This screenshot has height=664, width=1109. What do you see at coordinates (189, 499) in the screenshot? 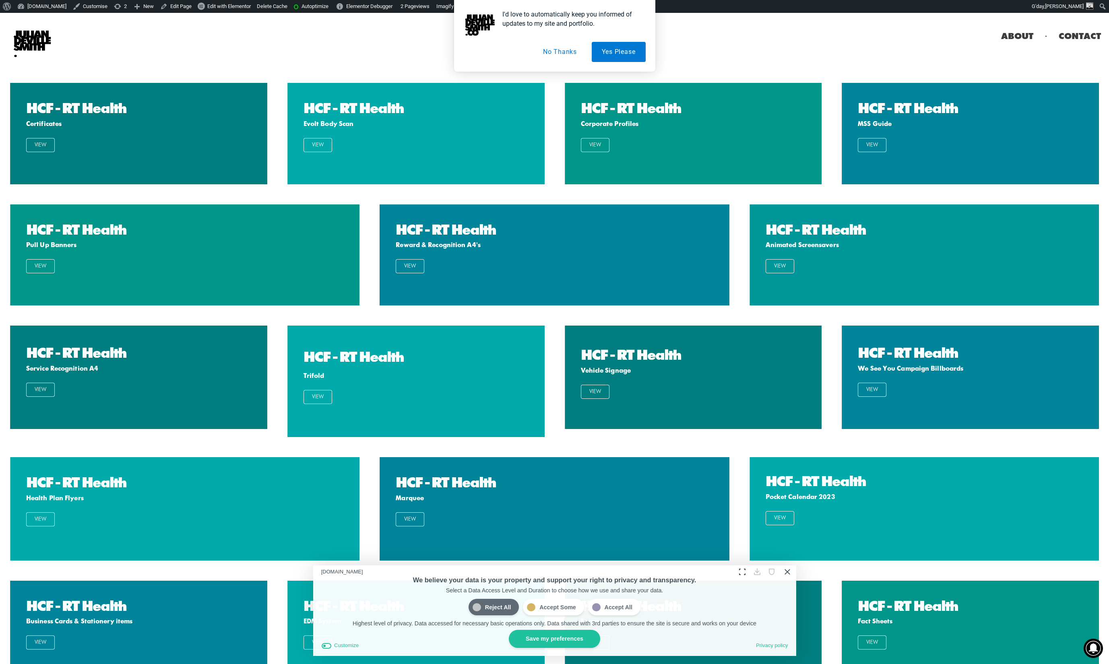
I see `div: Health Plan Flyers` at bounding box center [189, 499].